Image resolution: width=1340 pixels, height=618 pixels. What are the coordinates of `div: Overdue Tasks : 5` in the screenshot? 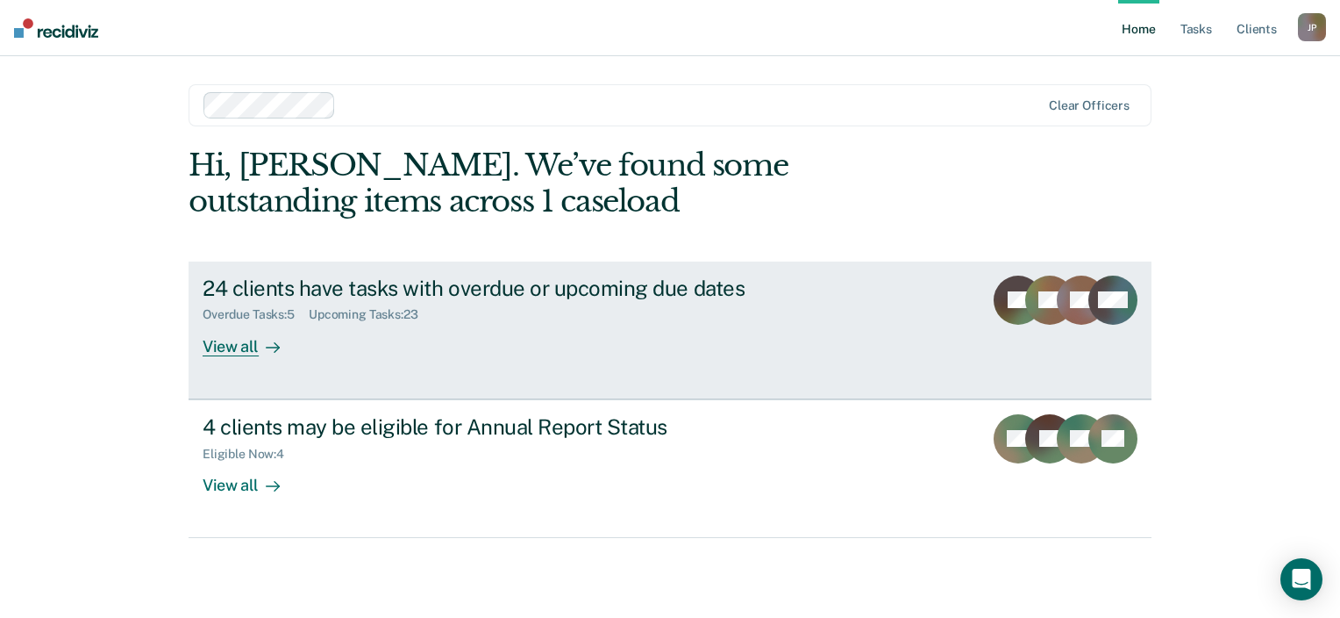 It's located at (255, 314).